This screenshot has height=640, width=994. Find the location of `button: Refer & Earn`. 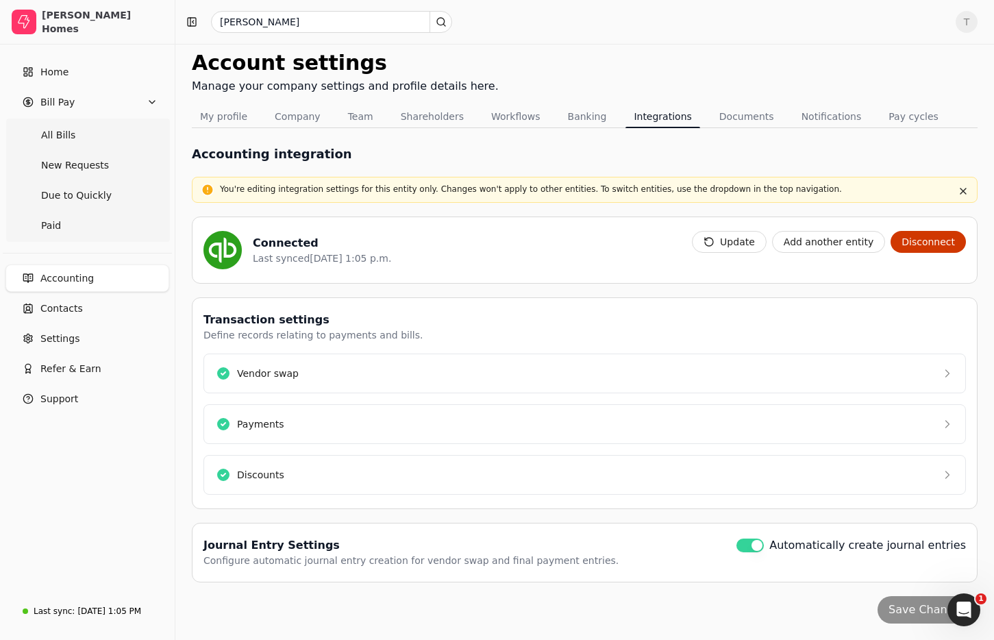

button: Refer & Earn is located at coordinates (87, 369).